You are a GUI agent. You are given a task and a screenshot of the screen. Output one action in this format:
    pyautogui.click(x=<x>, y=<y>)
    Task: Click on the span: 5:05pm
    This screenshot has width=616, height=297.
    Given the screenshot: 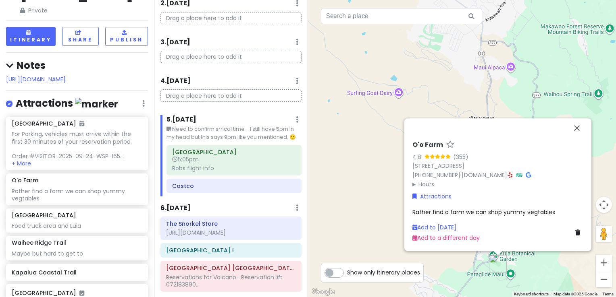 What is the action you would take?
    pyautogui.click(x=185, y=160)
    